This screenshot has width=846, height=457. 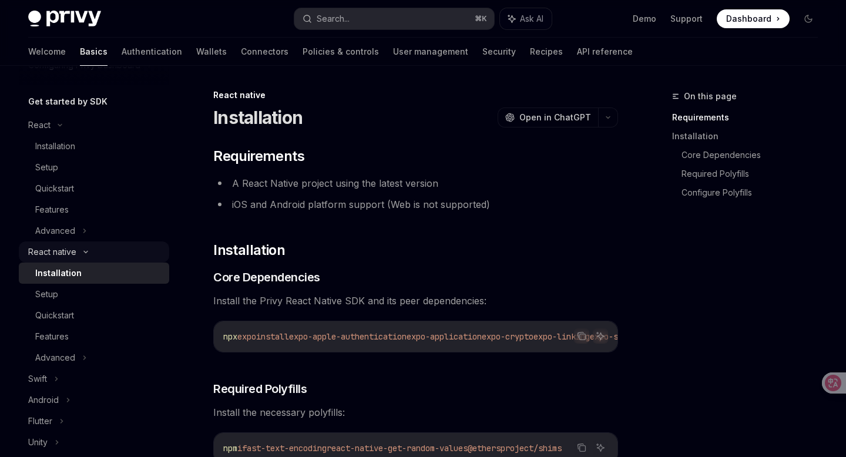 What do you see at coordinates (393, 19) in the screenshot?
I see `button: Search...⌘K` at bounding box center [393, 19].